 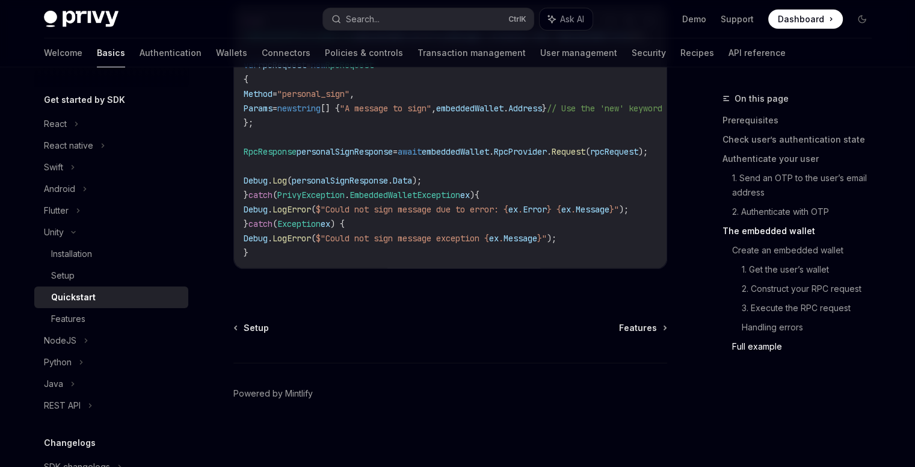 I want to click on button: Ask AI, so click(x=566, y=19).